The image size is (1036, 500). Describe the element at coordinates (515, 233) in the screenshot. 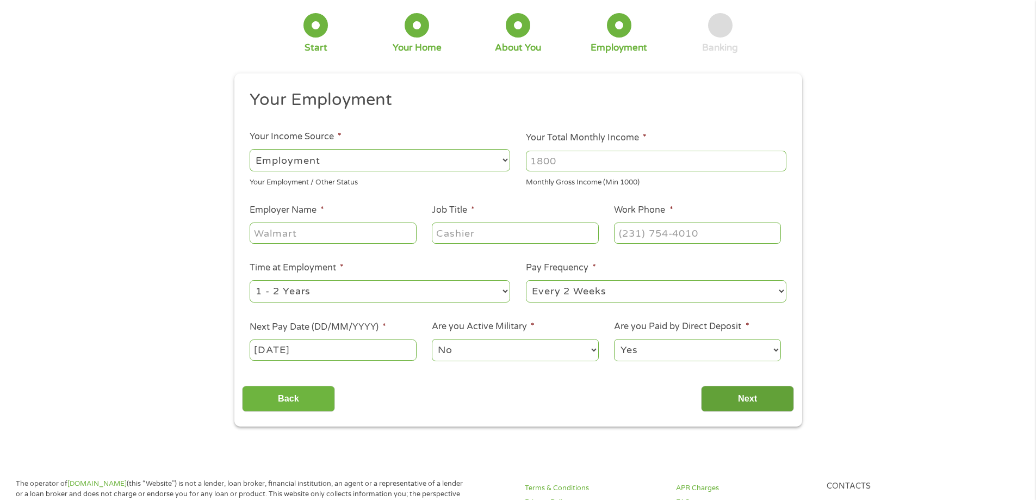

I see `input: Cashier` at that location.